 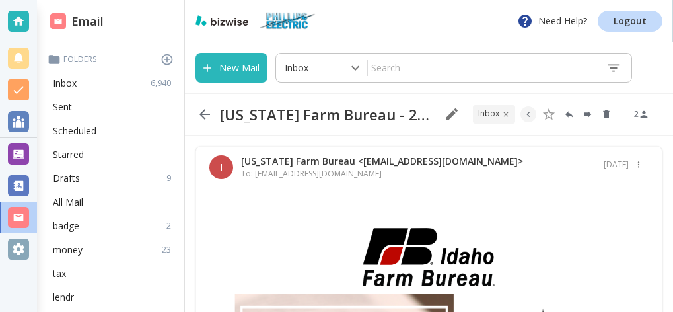 What do you see at coordinates (630, 21) in the screenshot?
I see `p: Logout` at bounding box center [630, 21].